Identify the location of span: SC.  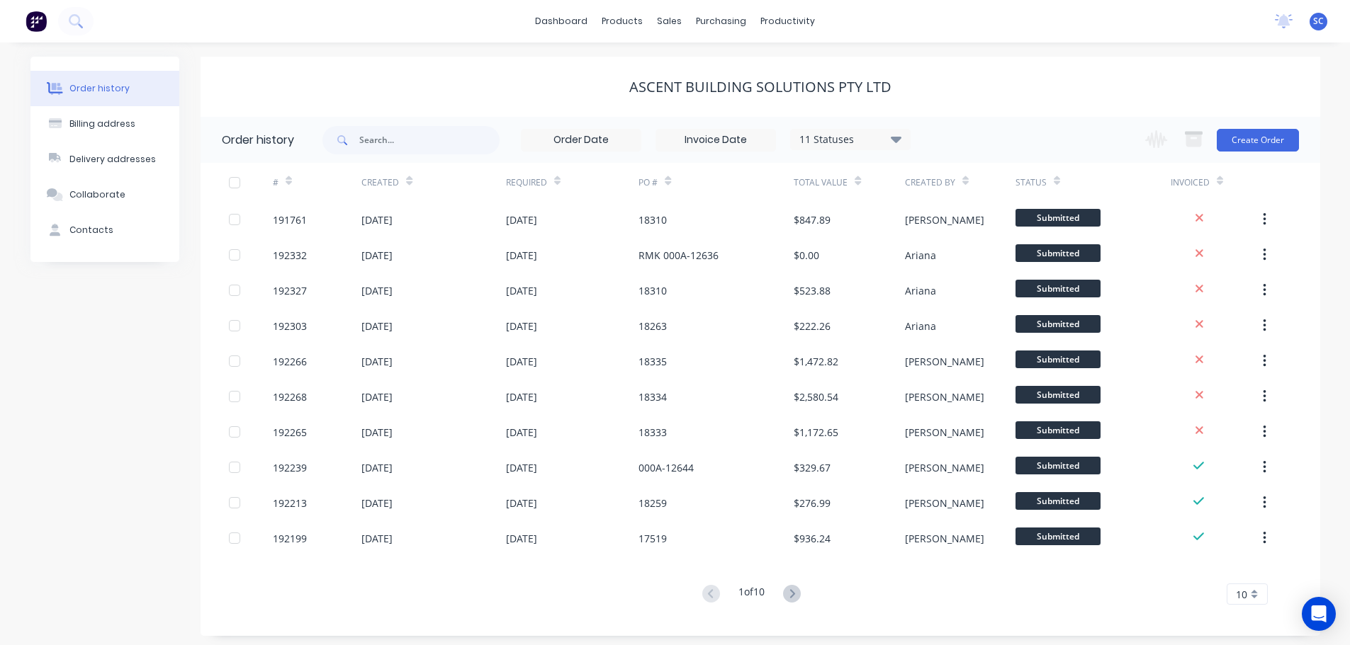
(1318, 21).